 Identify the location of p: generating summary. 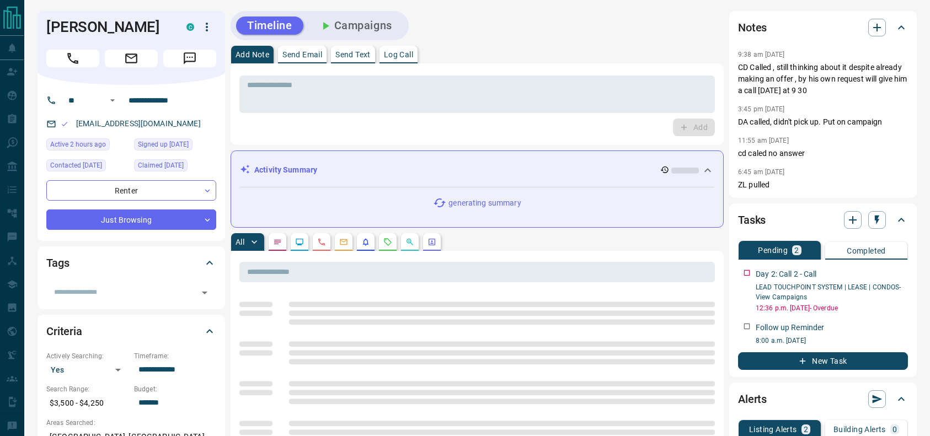
(484, 203).